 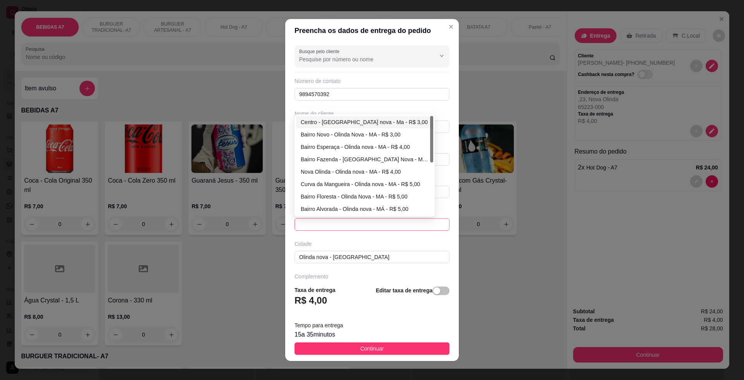 I want to click on div: Centro - Olinda nova - Ma - R$ 3,00, so click(x=365, y=122).